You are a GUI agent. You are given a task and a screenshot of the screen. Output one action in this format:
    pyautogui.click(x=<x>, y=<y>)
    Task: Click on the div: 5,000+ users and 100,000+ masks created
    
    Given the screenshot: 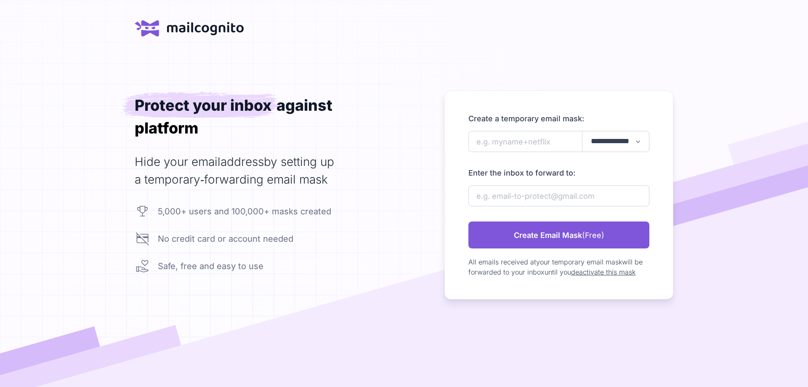 What is the action you would take?
    pyautogui.click(x=244, y=211)
    